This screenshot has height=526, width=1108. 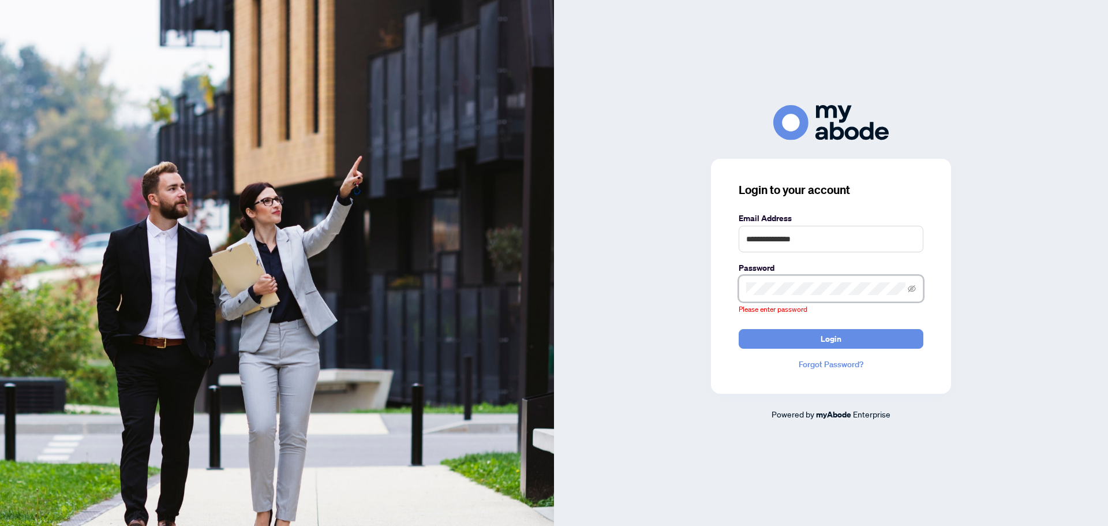 What do you see at coordinates (831, 364) in the screenshot?
I see `a: Forgot Password?` at bounding box center [831, 364].